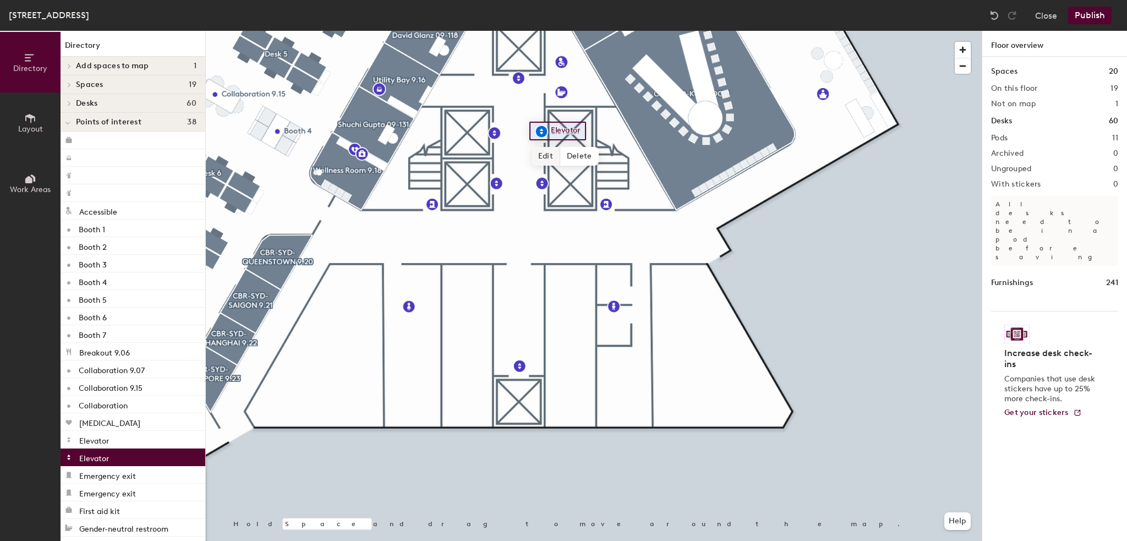 This screenshot has width=1127, height=541. I want to click on span: 19, so click(193, 85).